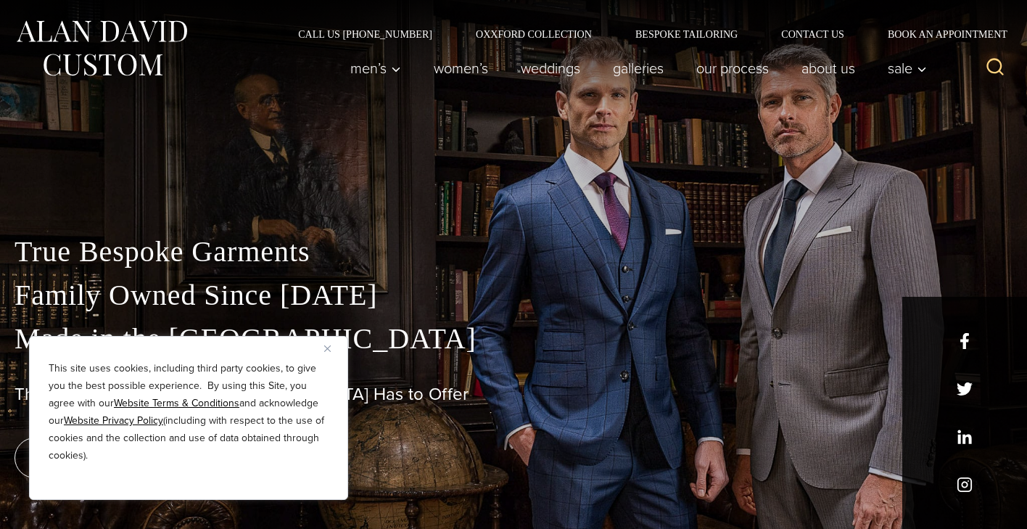 This screenshot has height=529, width=1027. What do you see at coordinates (116, 458) in the screenshot?
I see `a: book an appointment` at bounding box center [116, 458].